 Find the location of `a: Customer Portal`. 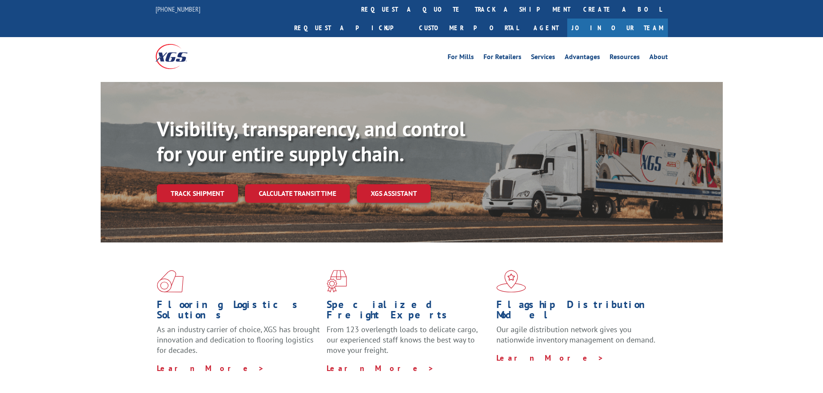

a: Customer Portal is located at coordinates (469, 28).